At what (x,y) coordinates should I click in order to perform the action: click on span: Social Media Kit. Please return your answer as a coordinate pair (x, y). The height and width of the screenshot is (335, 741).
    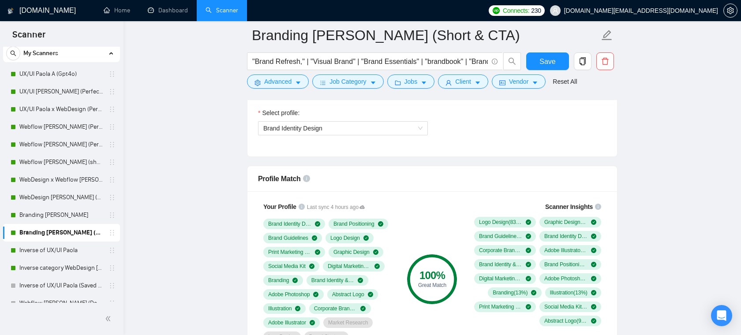
    Looking at the image, I should click on (287, 266).